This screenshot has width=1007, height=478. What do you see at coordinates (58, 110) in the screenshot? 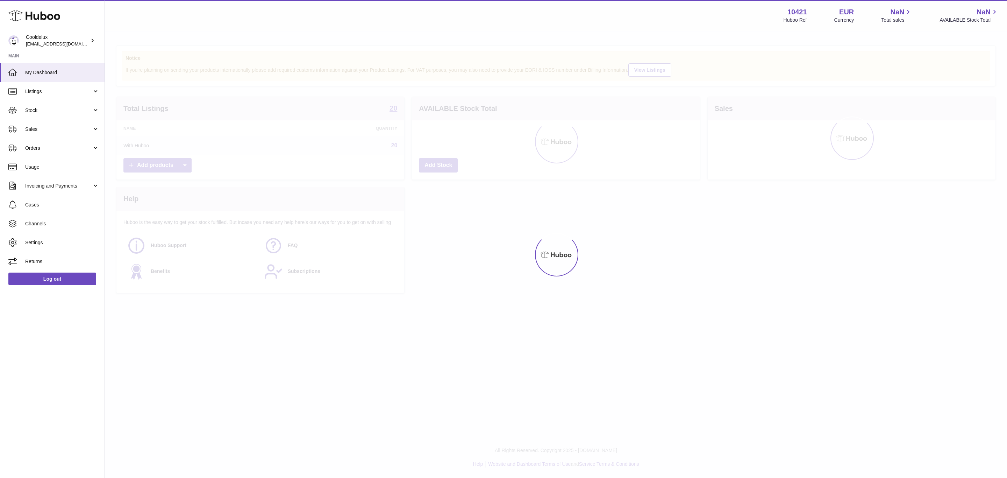
I see `span: Stock` at bounding box center [58, 110].